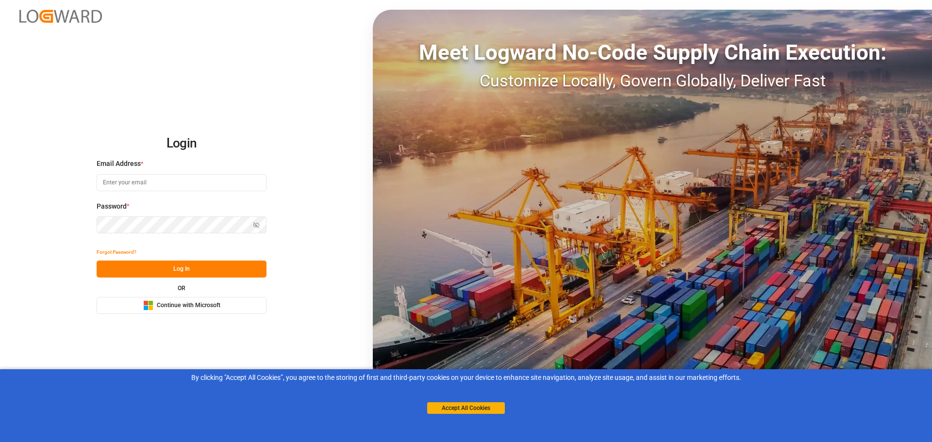 This screenshot has width=932, height=442. I want to click on small: OR, so click(182, 288).